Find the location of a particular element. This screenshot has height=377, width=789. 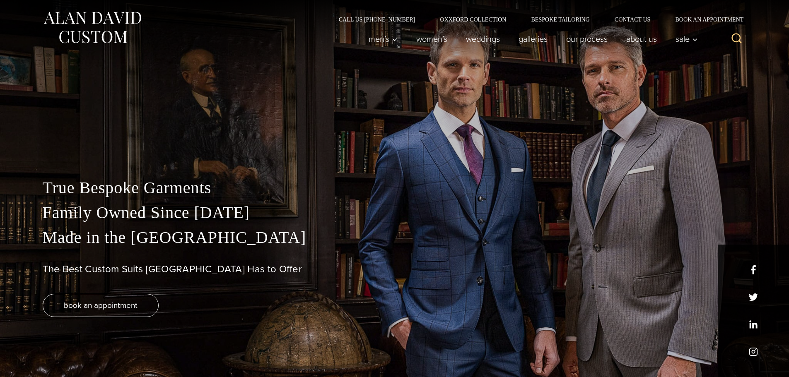

a: book an appointment is located at coordinates (101, 306).